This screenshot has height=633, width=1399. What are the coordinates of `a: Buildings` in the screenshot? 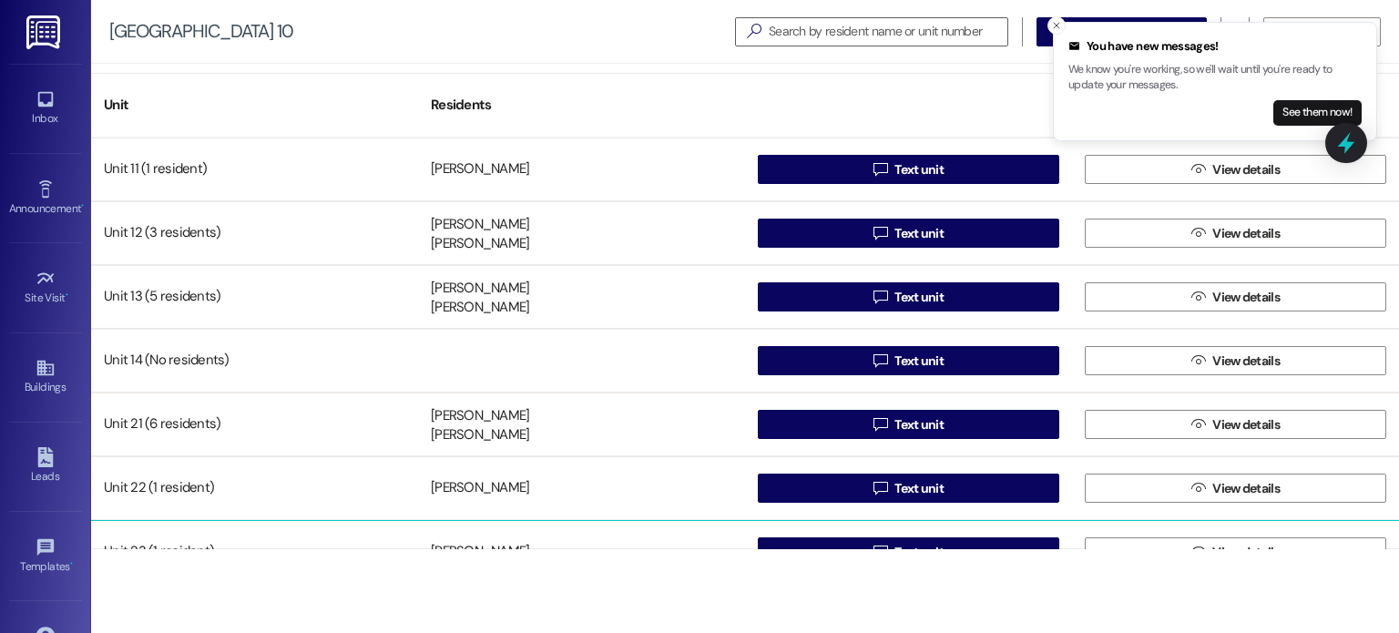 It's located at (46, 377).